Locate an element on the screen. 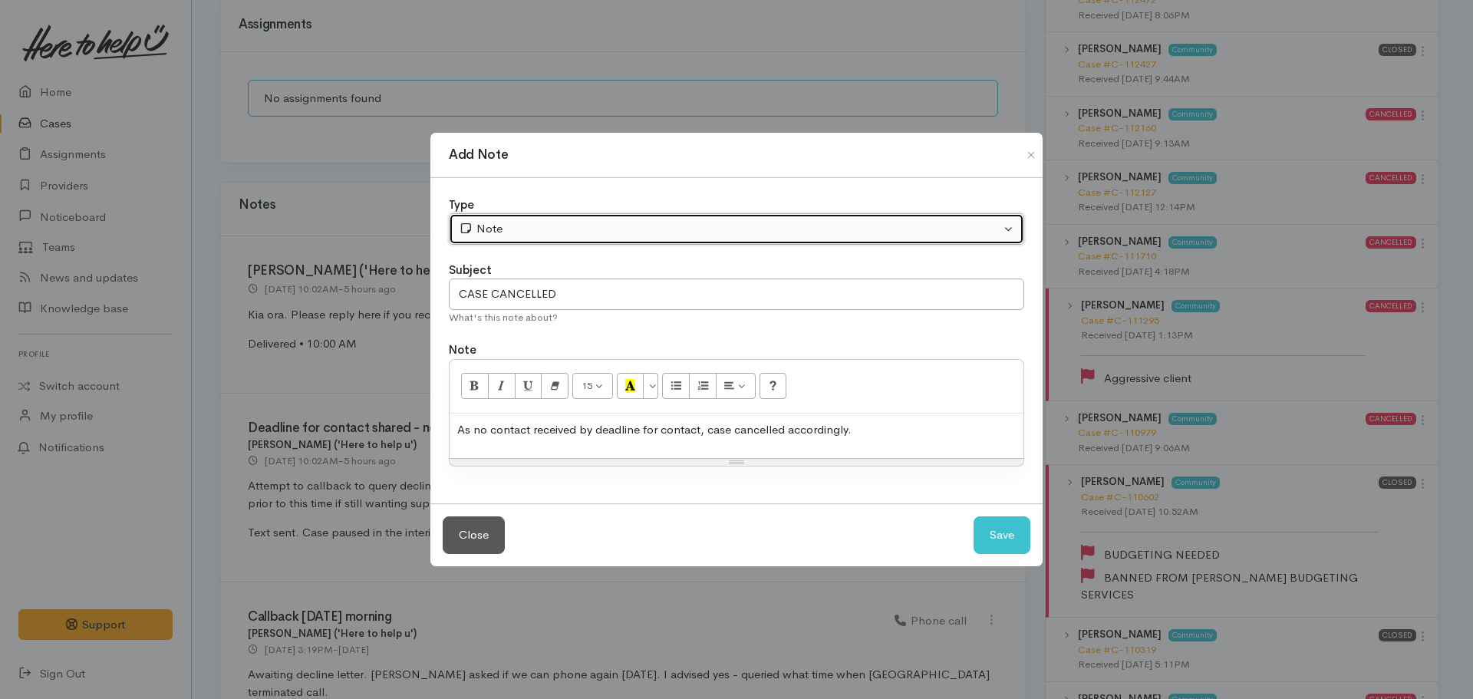  label: Note is located at coordinates (463, 350).